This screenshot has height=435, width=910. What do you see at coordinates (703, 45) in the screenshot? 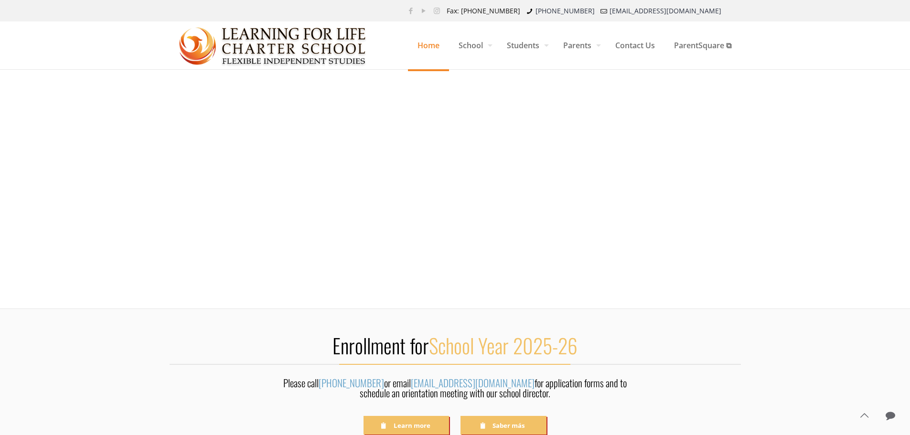
I see `span: ParentSquare ⧉` at bounding box center [703, 45].